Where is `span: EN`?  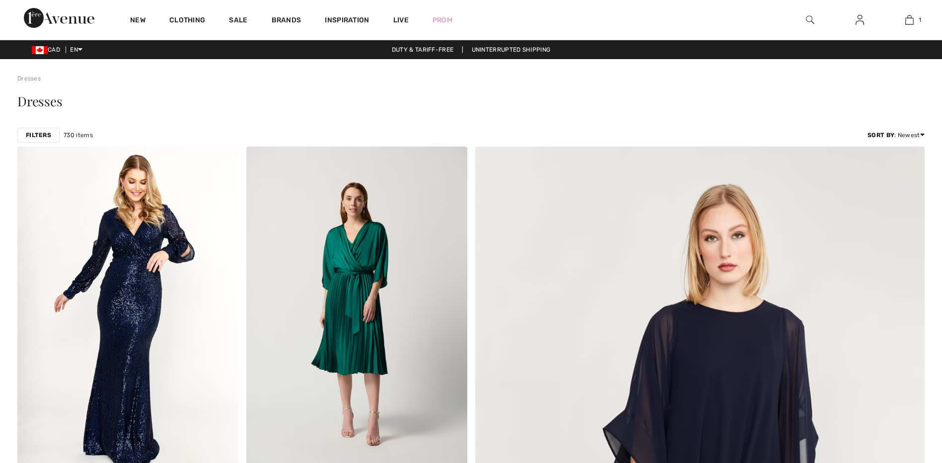 span: EN is located at coordinates (76, 50).